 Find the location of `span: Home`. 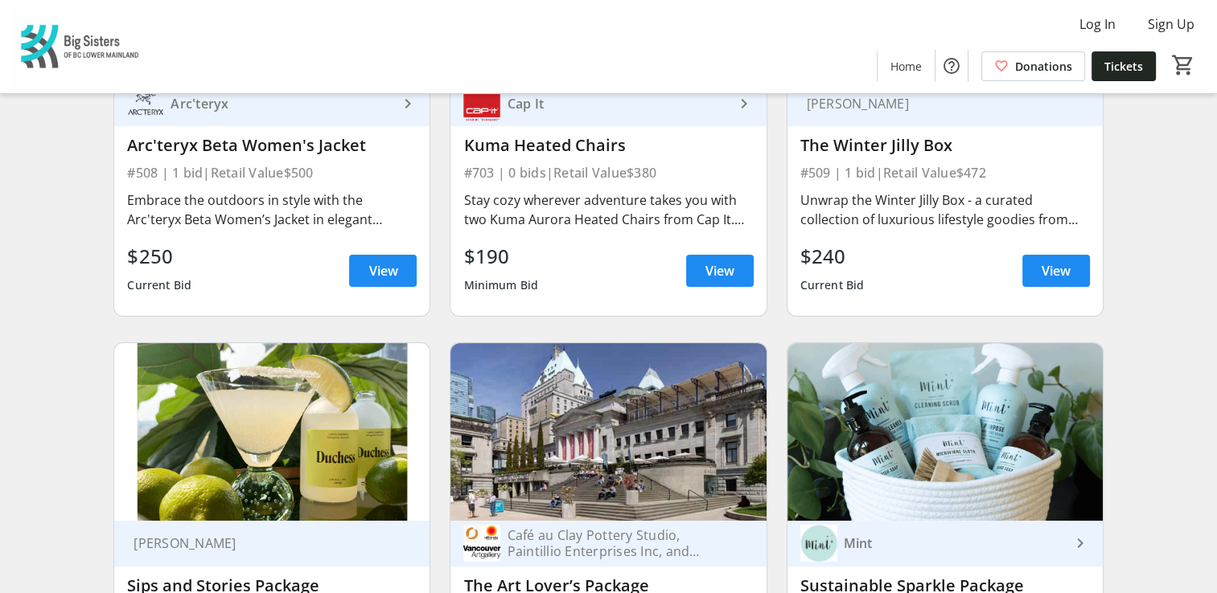

span: Home is located at coordinates (905, 66).